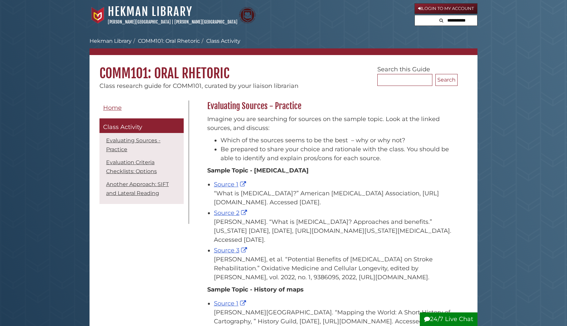 The height and width of the screenshot is (326, 567). What do you see at coordinates (283, 68) in the screenshot?
I see `h1: COMM101: Oral Rhetoric` at bounding box center [283, 68].